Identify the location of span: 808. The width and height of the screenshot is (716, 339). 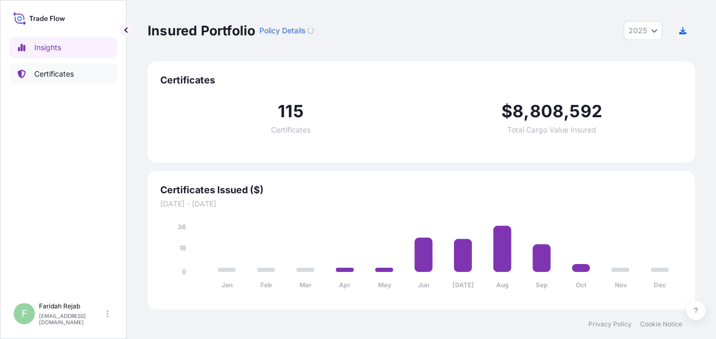
(547, 111).